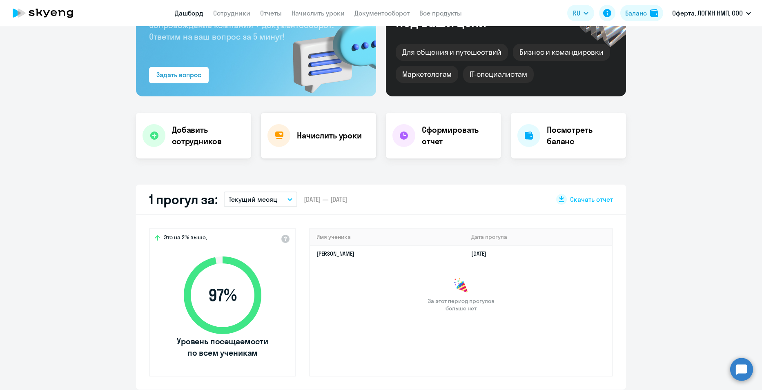  Describe the element at coordinates (387, 237) in the screenshot. I see `th: Имя ученика` at that location.